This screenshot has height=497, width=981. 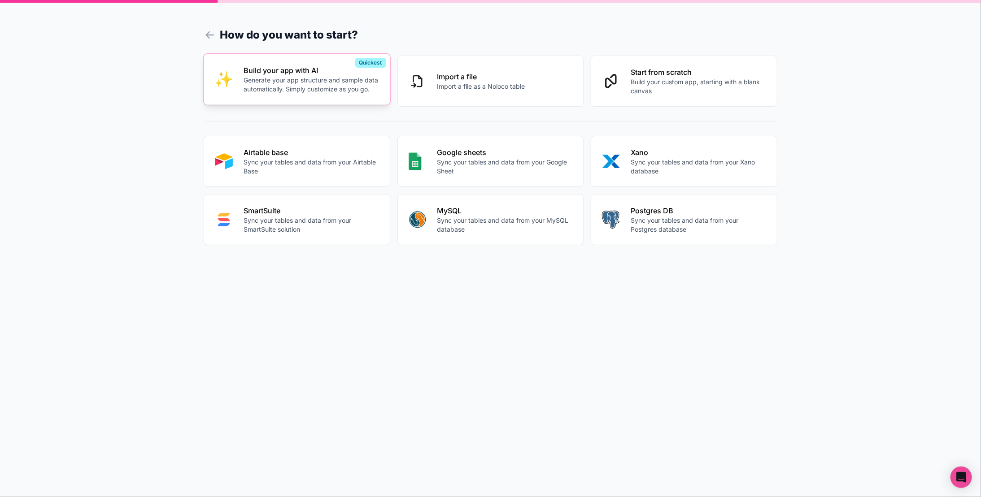 What do you see at coordinates (684, 220) in the screenshot?
I see `button: POSTGRESPostgres DBSync your tables and data from your Postgres database` at bounding box center [684, 220].